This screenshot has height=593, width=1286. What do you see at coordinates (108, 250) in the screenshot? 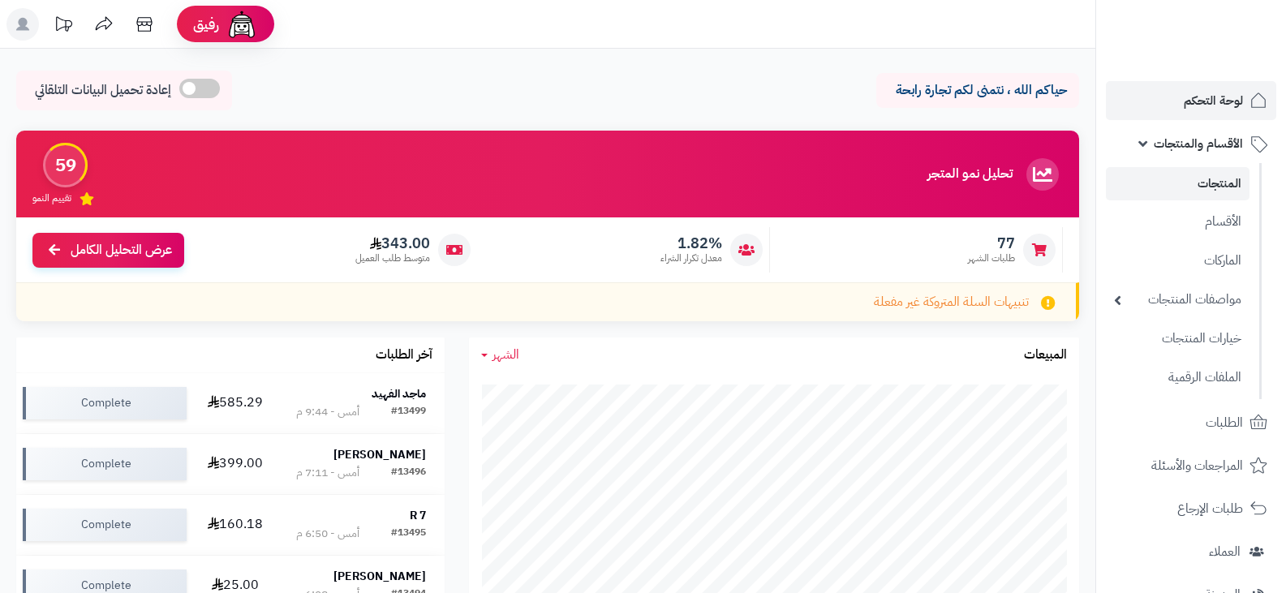
I see `a: عرض التحليل الكامل` at bounding box center [108, 250].